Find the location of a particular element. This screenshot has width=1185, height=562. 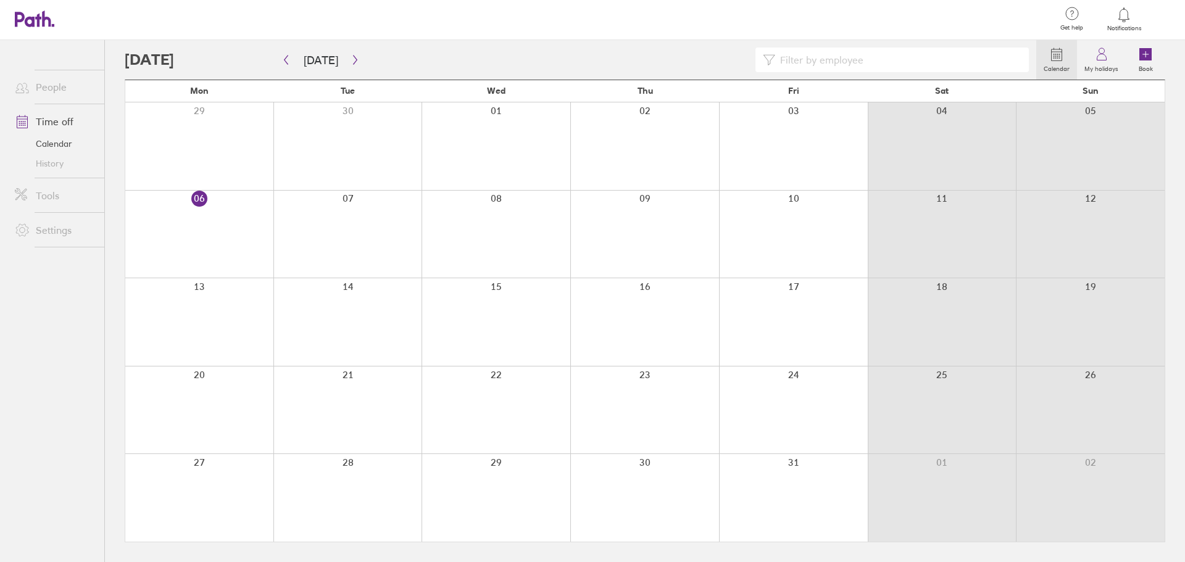

span: Thu is located at coordinates (645, 91).